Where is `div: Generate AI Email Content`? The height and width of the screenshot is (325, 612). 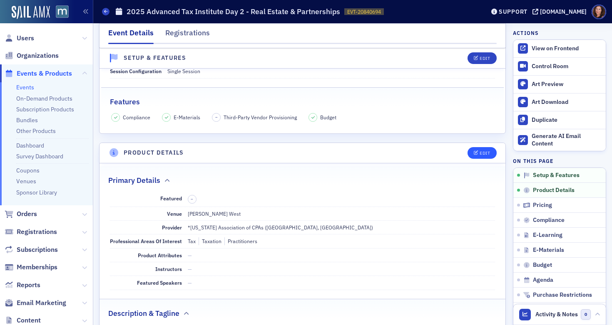
div: Generate AI Email Content is located at coordinates (566, 140).